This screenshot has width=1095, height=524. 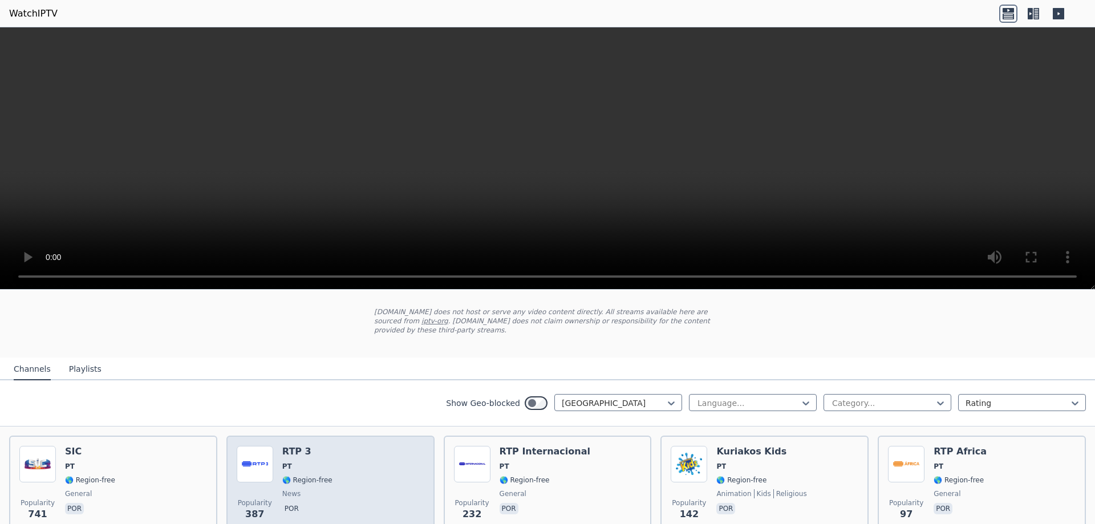 I want to click on span: 387, so click(x=254, y=515).